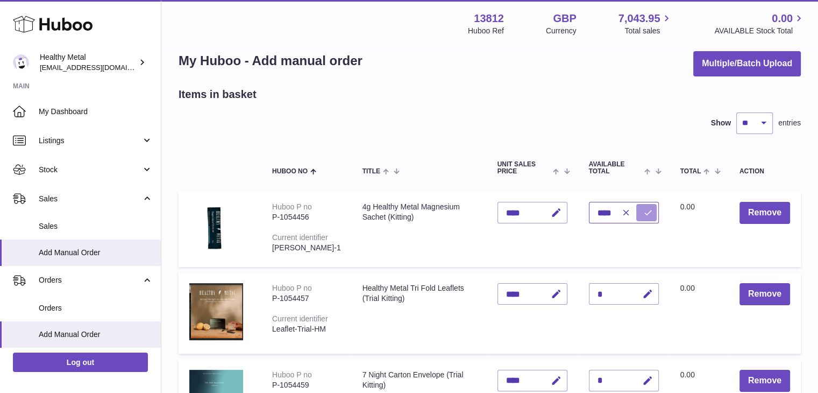 The width and height of the screenshot is (818, 393). Describe the element at coordinates (561, 31) in the screenshot. I see `div: Currency` at that location.